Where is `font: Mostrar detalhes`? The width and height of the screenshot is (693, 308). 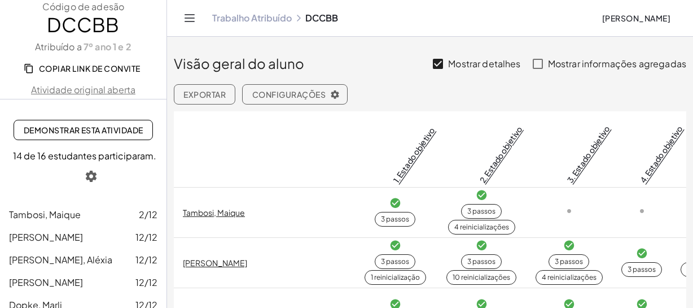 font: Mostrar detalhes is located at coordinates (484, 63).